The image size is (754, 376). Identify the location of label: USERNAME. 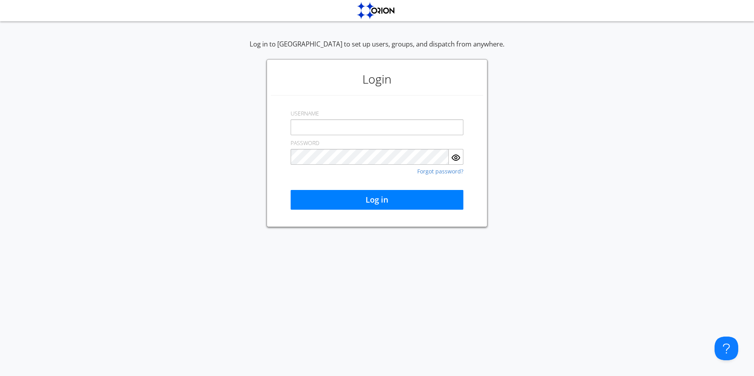
(305, 114).